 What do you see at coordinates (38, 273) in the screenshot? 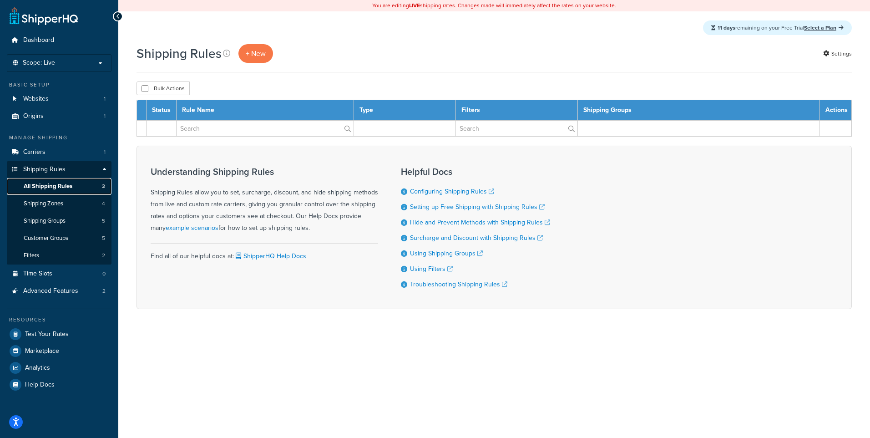
I see `span: Time Slots` at bounding box center [38, 273].